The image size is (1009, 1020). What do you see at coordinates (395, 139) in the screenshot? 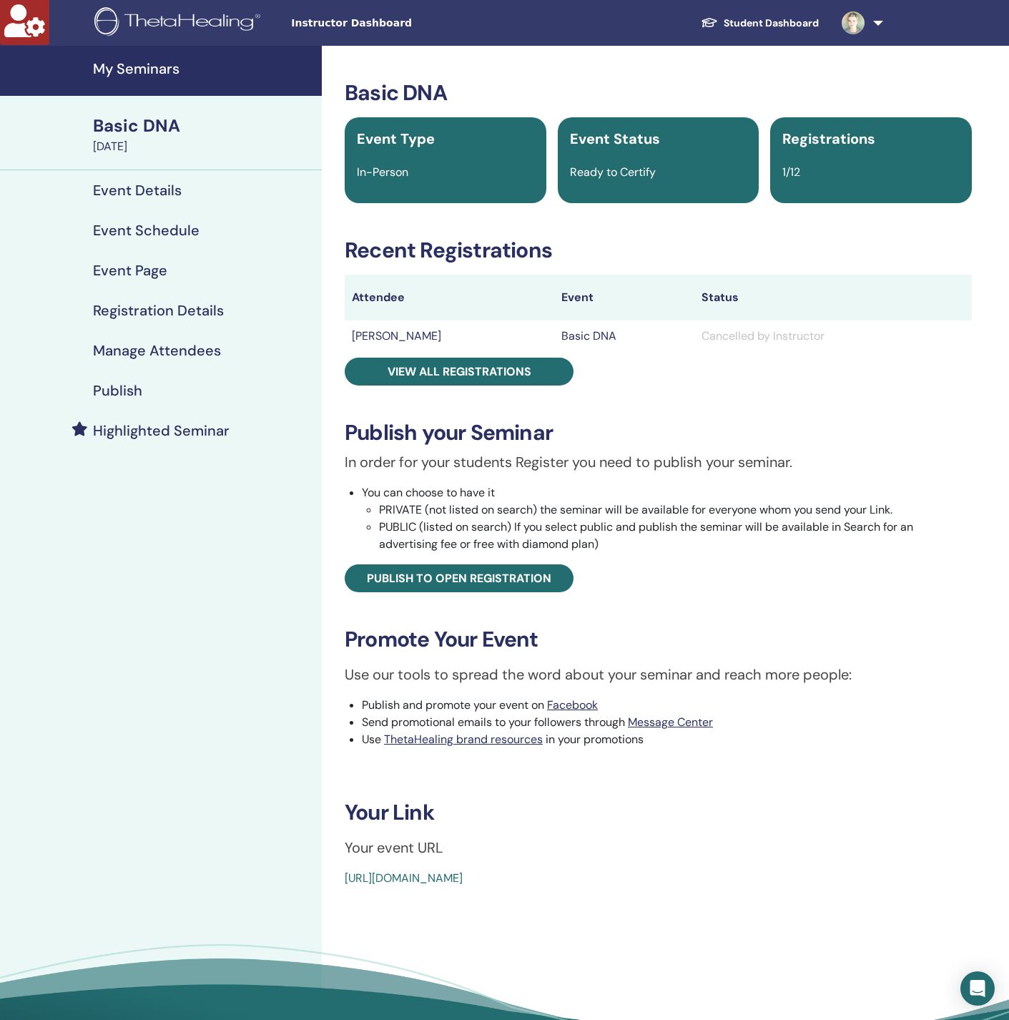
I see `span: Event Type` at bounding box center [395, 139].